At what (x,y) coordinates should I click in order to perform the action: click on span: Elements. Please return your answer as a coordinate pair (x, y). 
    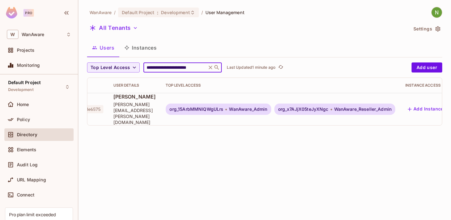
    Looking at the image, I should click on (27, 149).